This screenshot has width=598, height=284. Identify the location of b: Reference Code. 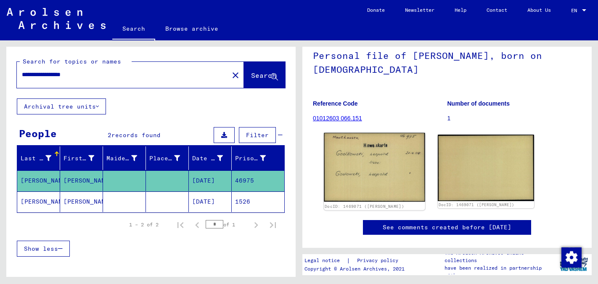
(335, 104).